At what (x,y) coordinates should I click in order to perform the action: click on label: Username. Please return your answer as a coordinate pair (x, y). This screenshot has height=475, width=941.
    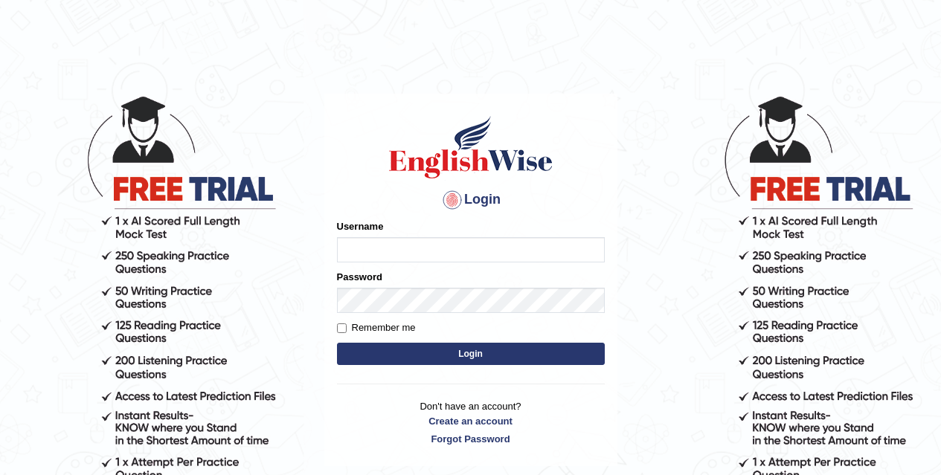
    Looking at the image, I should click on (360, 226).